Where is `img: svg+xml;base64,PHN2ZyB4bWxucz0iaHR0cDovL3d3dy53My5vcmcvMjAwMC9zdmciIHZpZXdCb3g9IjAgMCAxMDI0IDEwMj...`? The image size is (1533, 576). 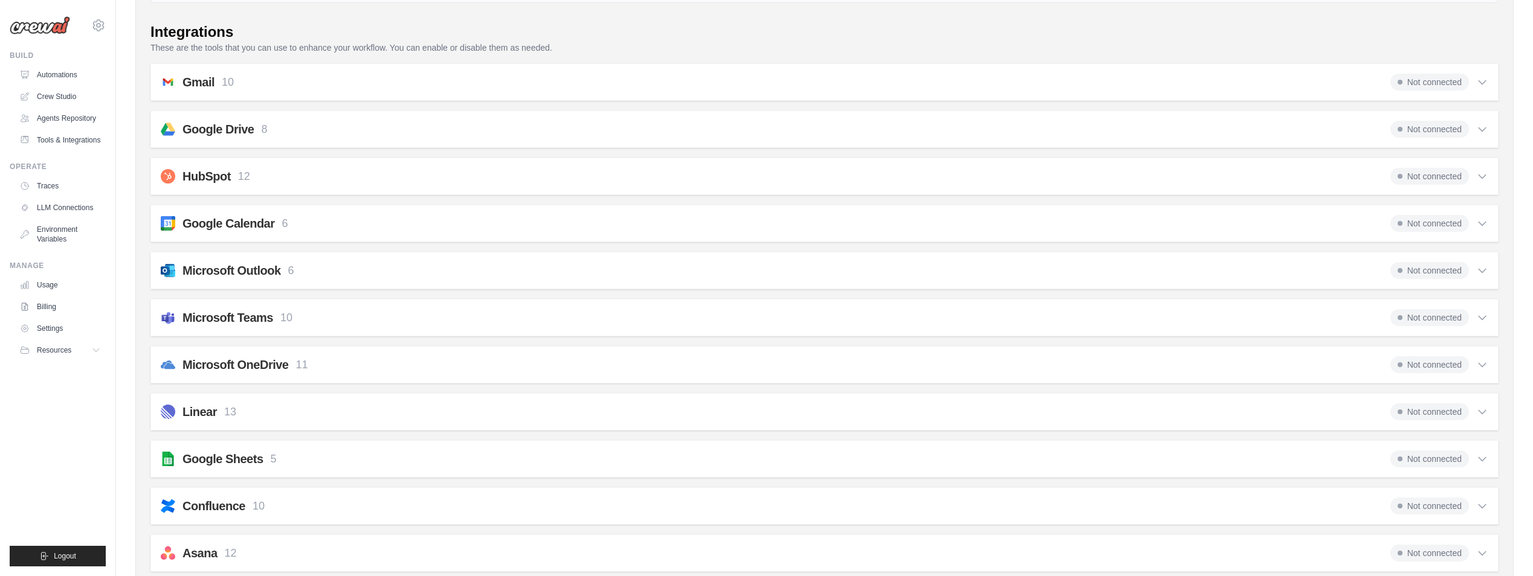
img: svg+xml;base64,PHN2ZyB4bWxucz0iaHR0cDovL3d3dy53My5vcmcvMjAwMC9zdmciIHZpZXdCb3g9IjAgMCAxMDI0IDEwMj... is located at coordinates (168, 176).